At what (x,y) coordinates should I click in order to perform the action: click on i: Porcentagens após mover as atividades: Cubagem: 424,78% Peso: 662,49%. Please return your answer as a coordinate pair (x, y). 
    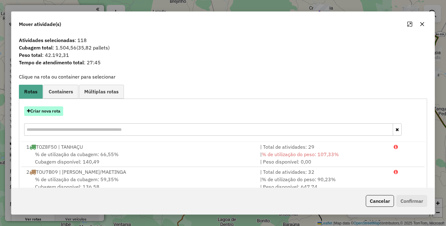
    Looking at the image, I should click on (396, 147).